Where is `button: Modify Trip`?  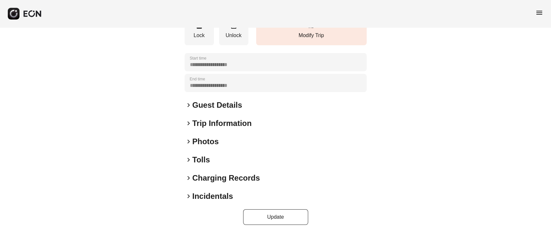 button: Modify Trip is located at coordinates (312, 32).